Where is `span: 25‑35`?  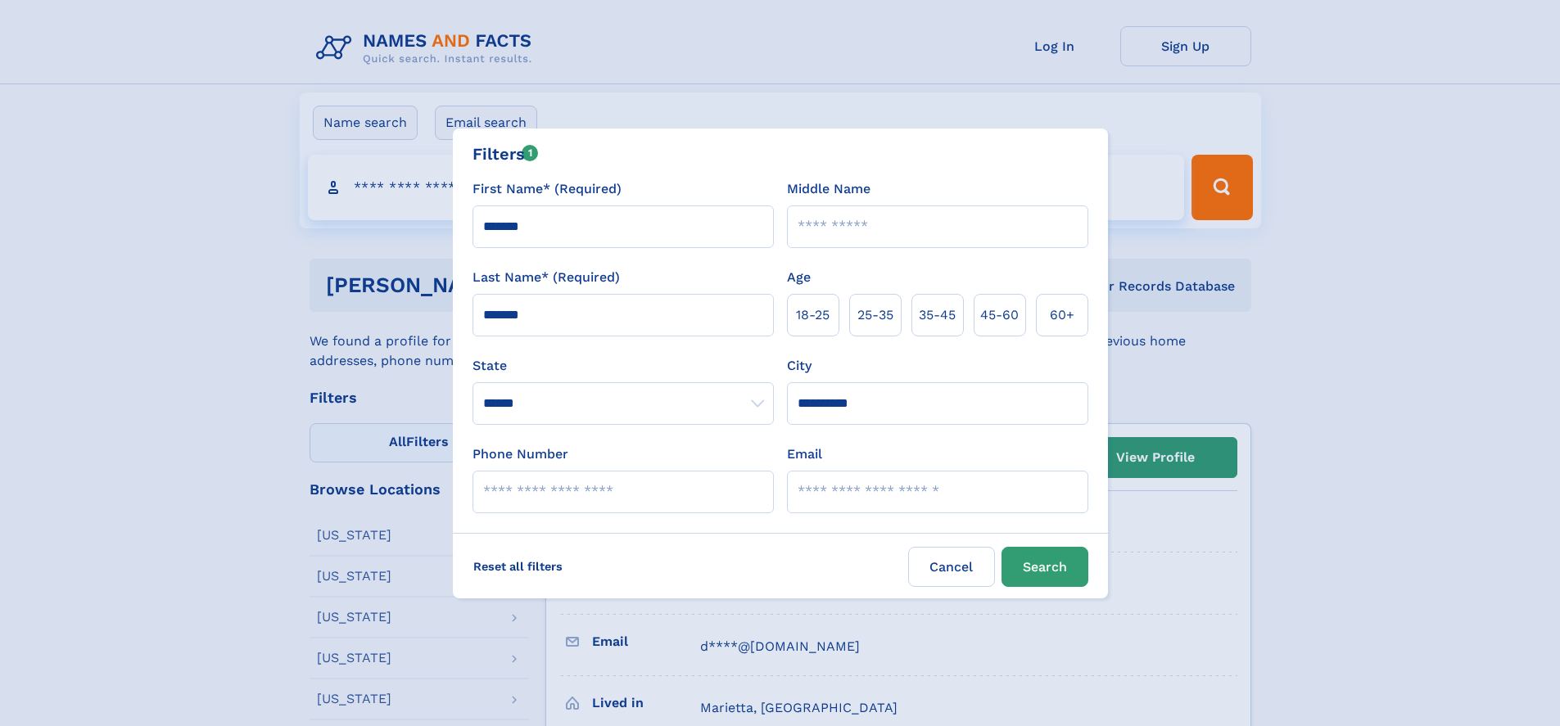 span: 25‑35 is located at coordinates (875, 315).